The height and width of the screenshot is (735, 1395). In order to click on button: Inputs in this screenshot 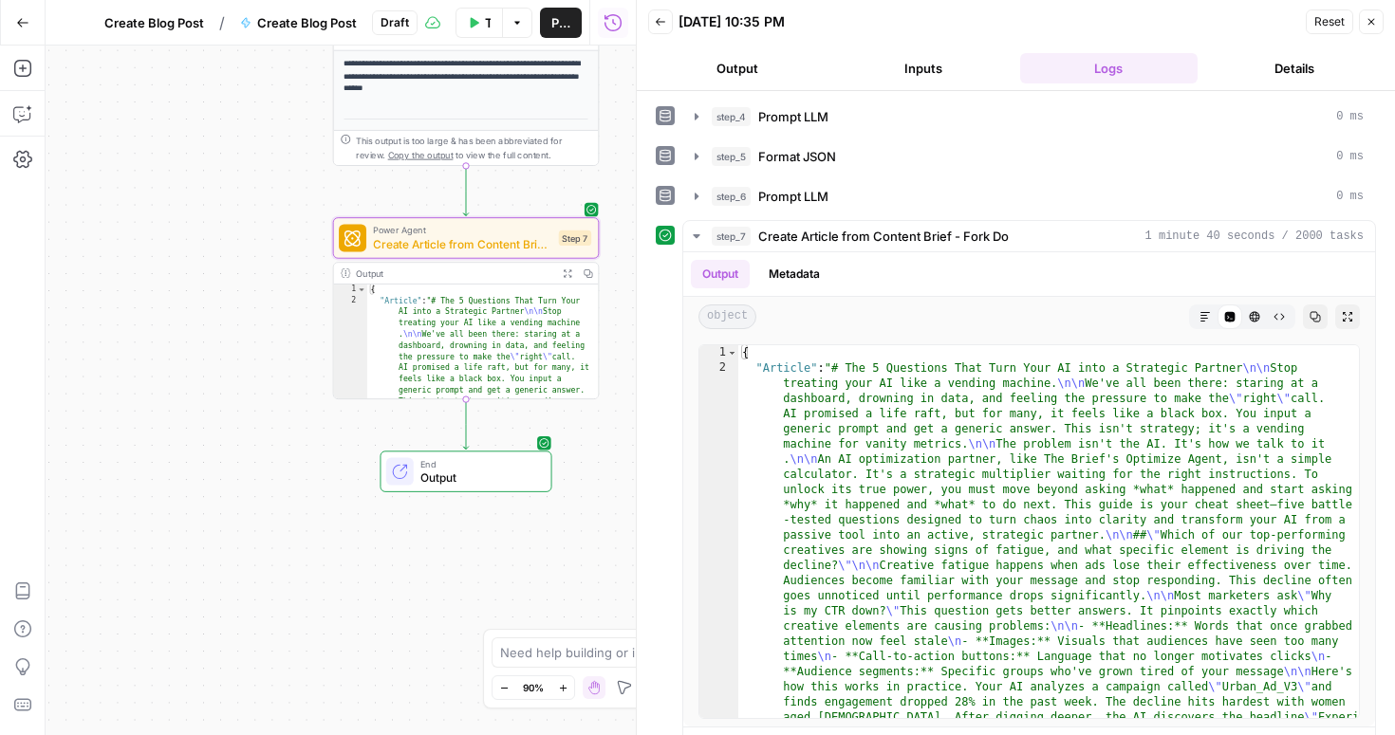, I will do `click(923, 68)`.